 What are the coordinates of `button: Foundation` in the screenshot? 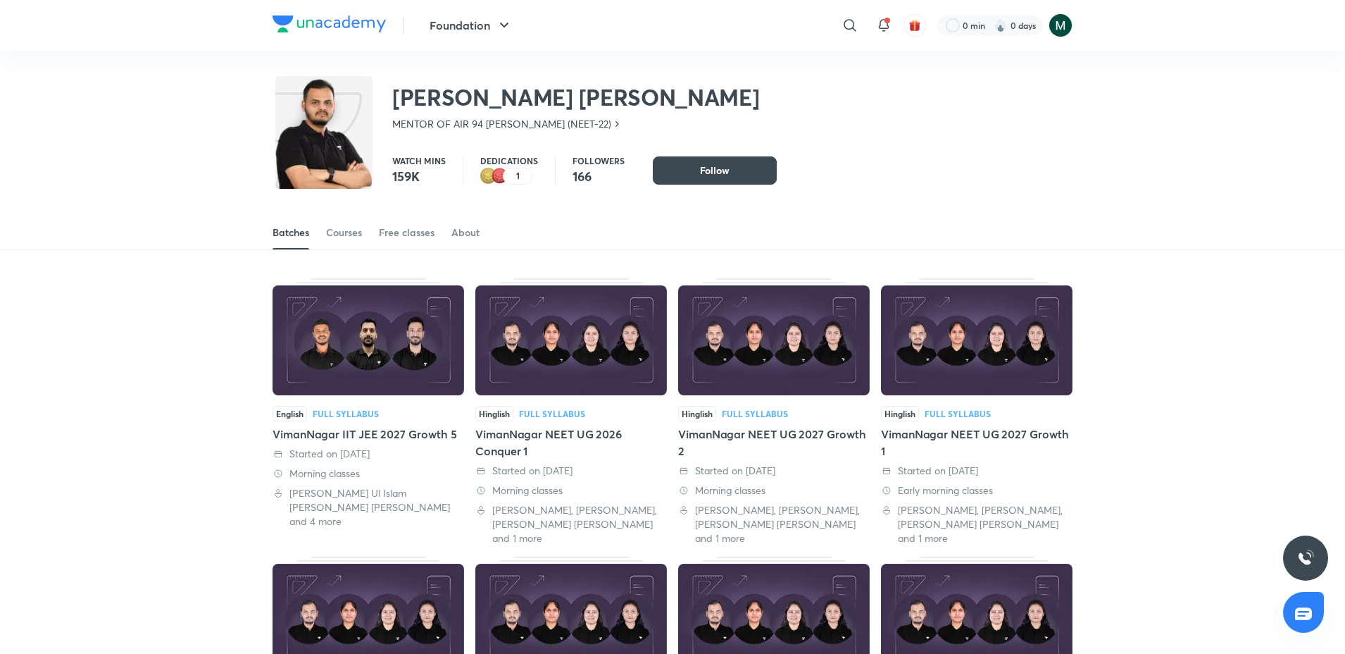 It's located at (471, 25).